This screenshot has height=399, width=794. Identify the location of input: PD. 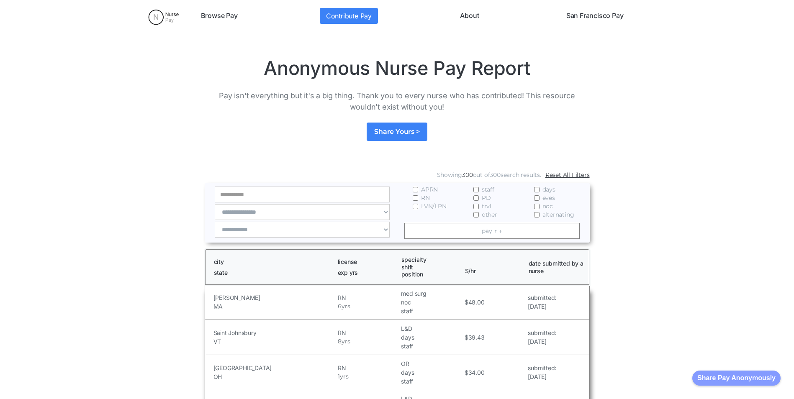
(476, 198).